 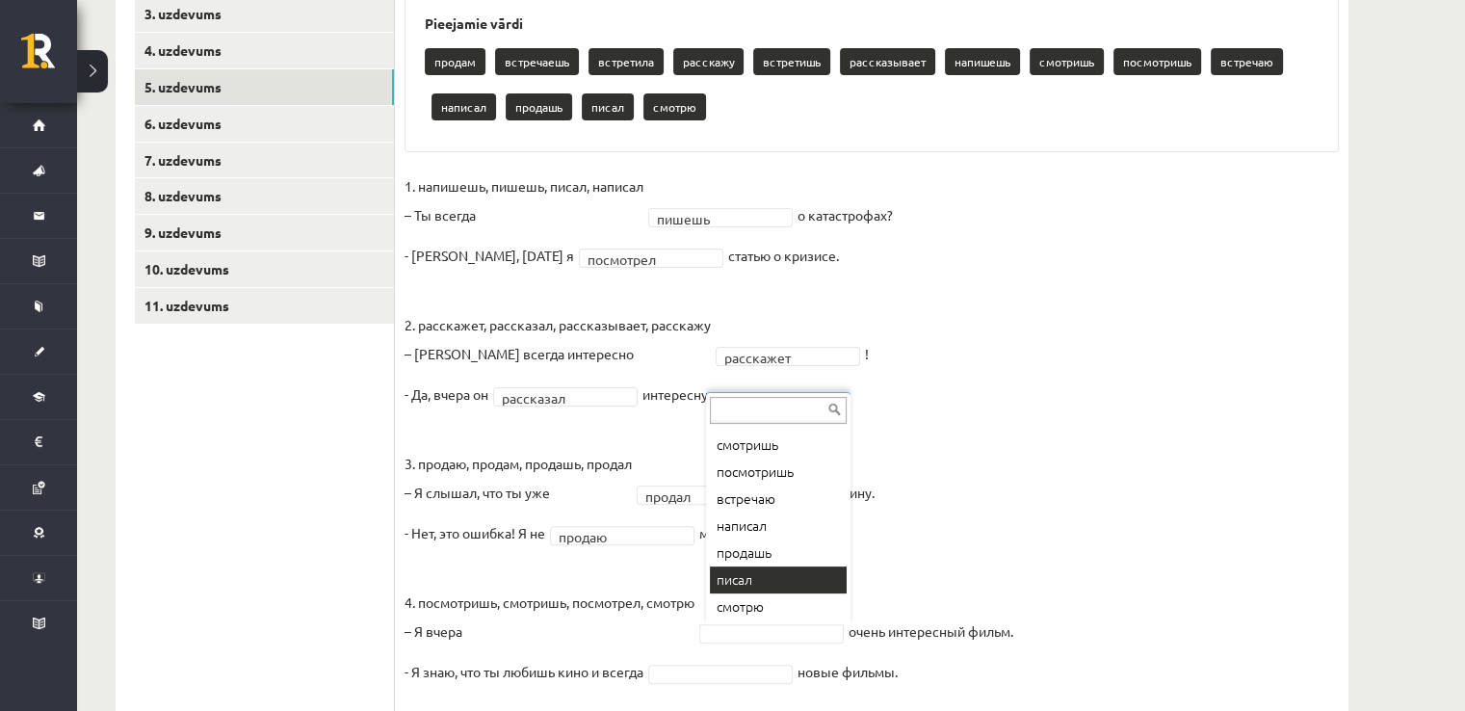 I want to click on div: написал, so click(x=778, y=526).